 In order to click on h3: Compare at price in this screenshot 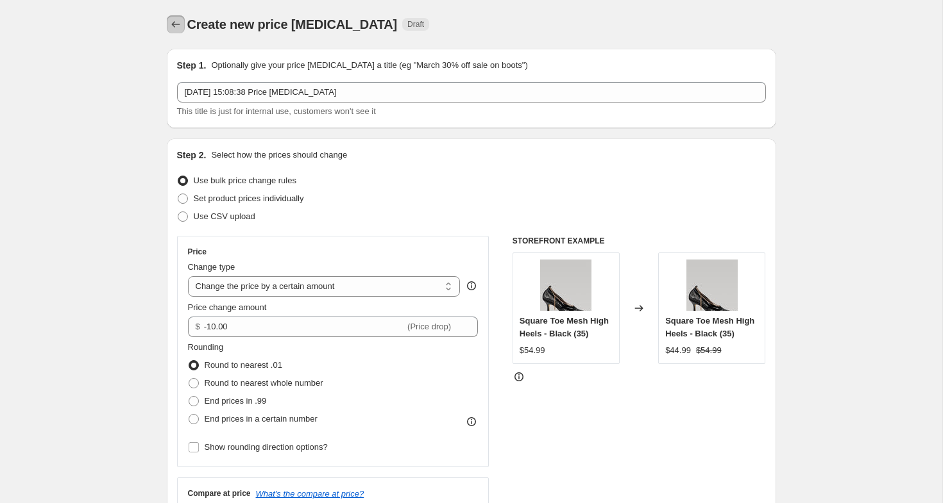, I will do `click(219, 494)`.